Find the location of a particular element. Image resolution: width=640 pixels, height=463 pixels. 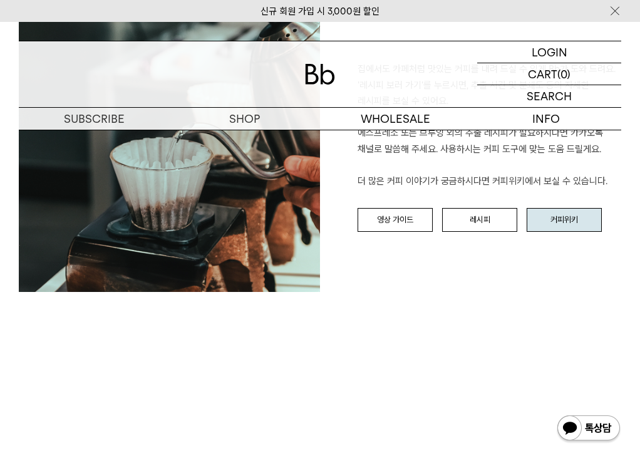

p: SHOP is located at coordinates (245, 118).